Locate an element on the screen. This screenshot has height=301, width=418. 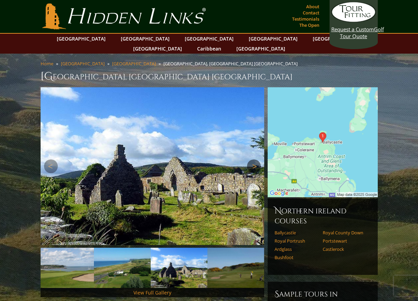
a: Ballycastle is located at coordinates (296, 233).